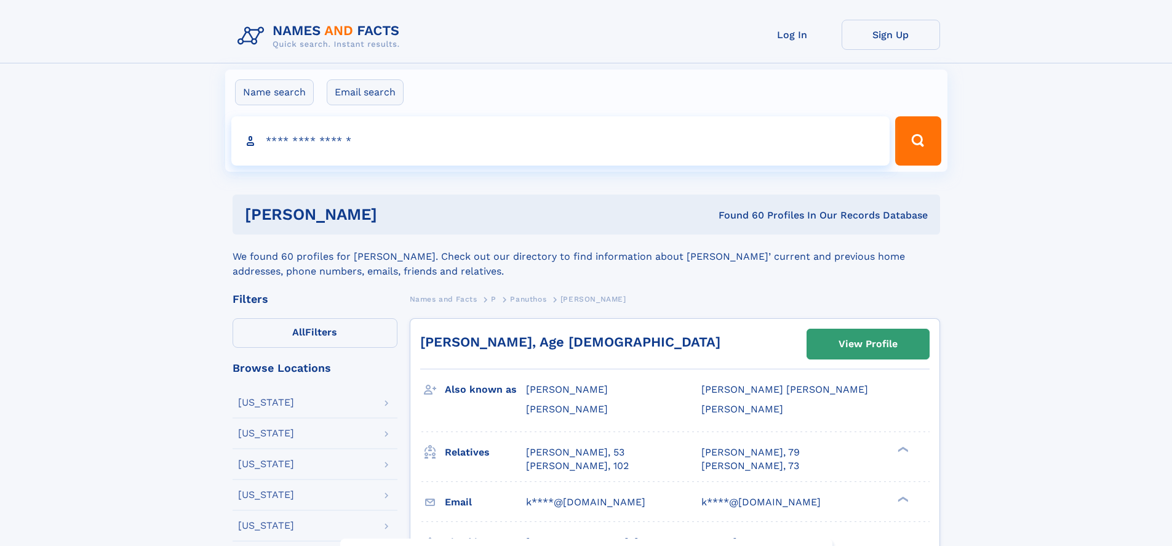 The height and width of the screenshot is (546, 1172). What do you see at coordinates (315, 368) in the screenshot?
I see `div: Browse Locations` at bounding box center [315, 368].